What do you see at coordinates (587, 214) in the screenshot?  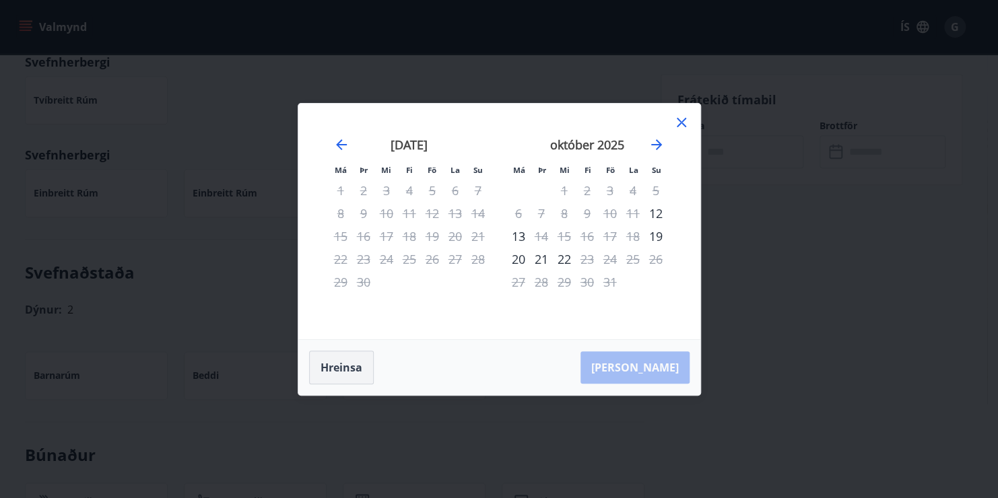 I see `td: Not available. fimmtudagur, 9. október 2025` at bounding box center [587, 214].